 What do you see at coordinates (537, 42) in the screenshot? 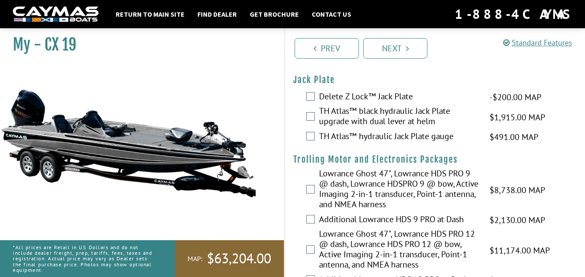
I see `a: Standard Features` at bounding box center [537, 42].